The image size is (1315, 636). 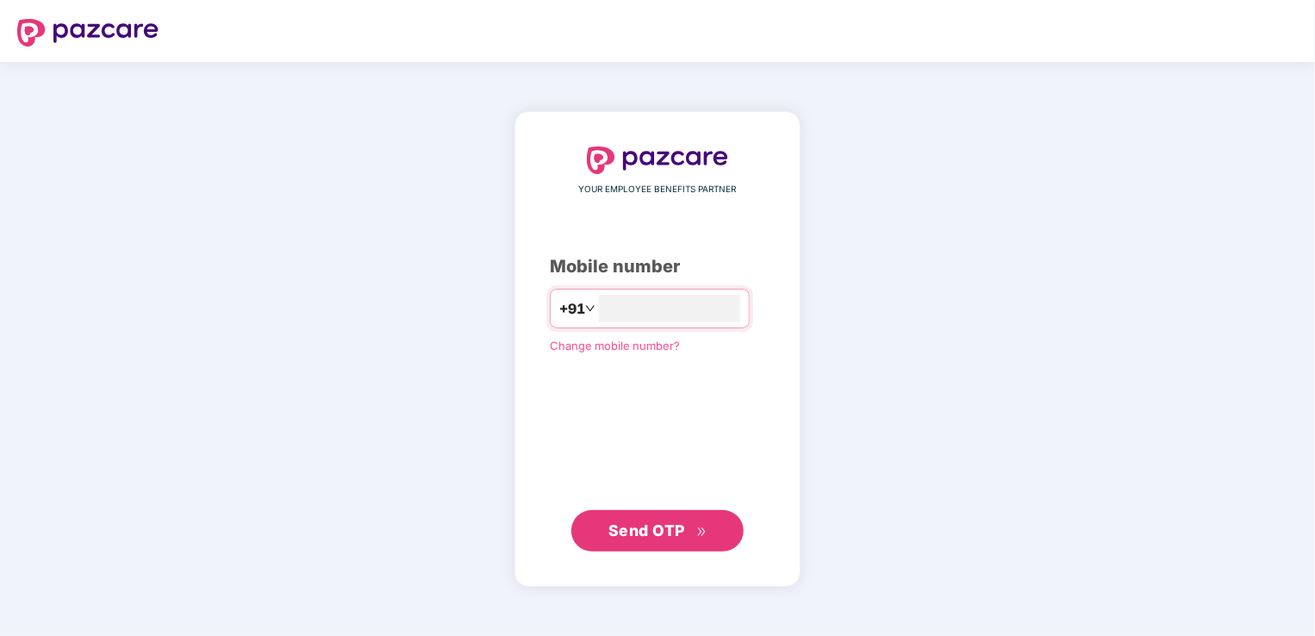 What do you see at coordinates (658, 531) in the screenshot?
I see `button: Send OTPdouble-right` at bounding box center [658, 531].